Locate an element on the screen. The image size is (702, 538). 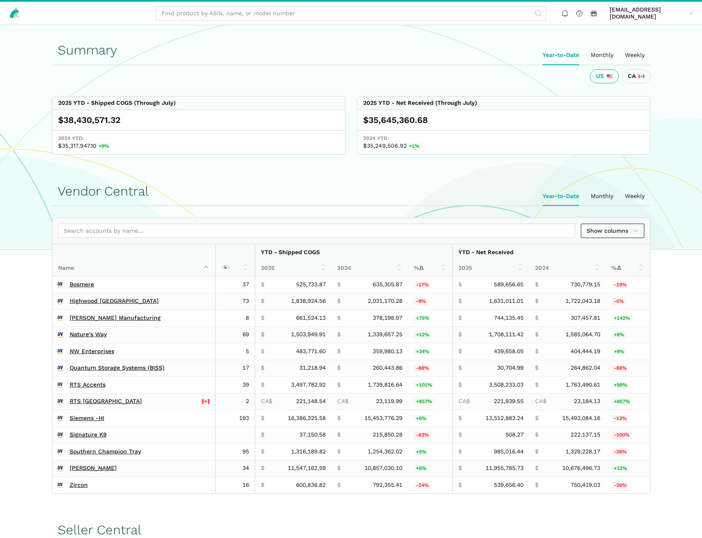
img: 243-canada-6dcbff6b5ddfbc3d576af9e026b5d206327223395eaa30c1e22b34077c083801.svg is located at coordinates (206, 401).